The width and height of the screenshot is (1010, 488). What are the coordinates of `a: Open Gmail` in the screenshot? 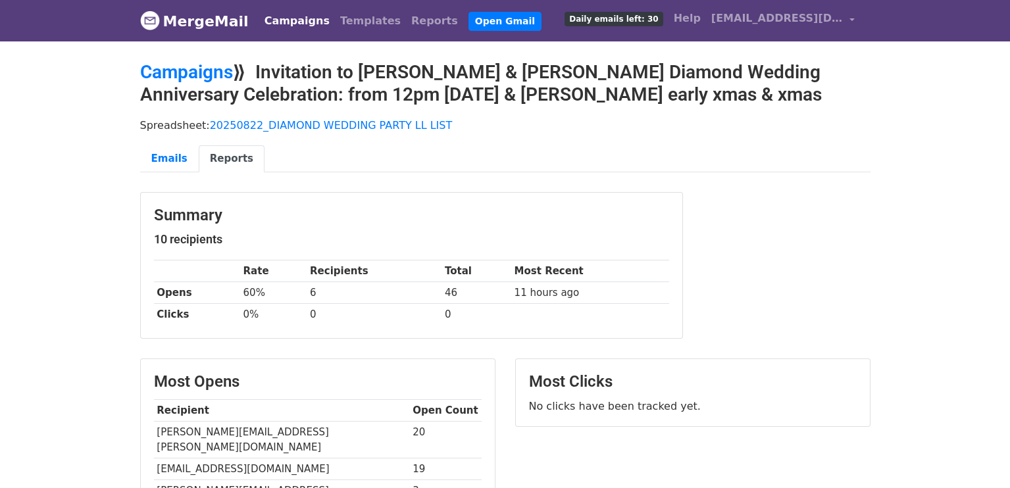 It's located at (505, 21).